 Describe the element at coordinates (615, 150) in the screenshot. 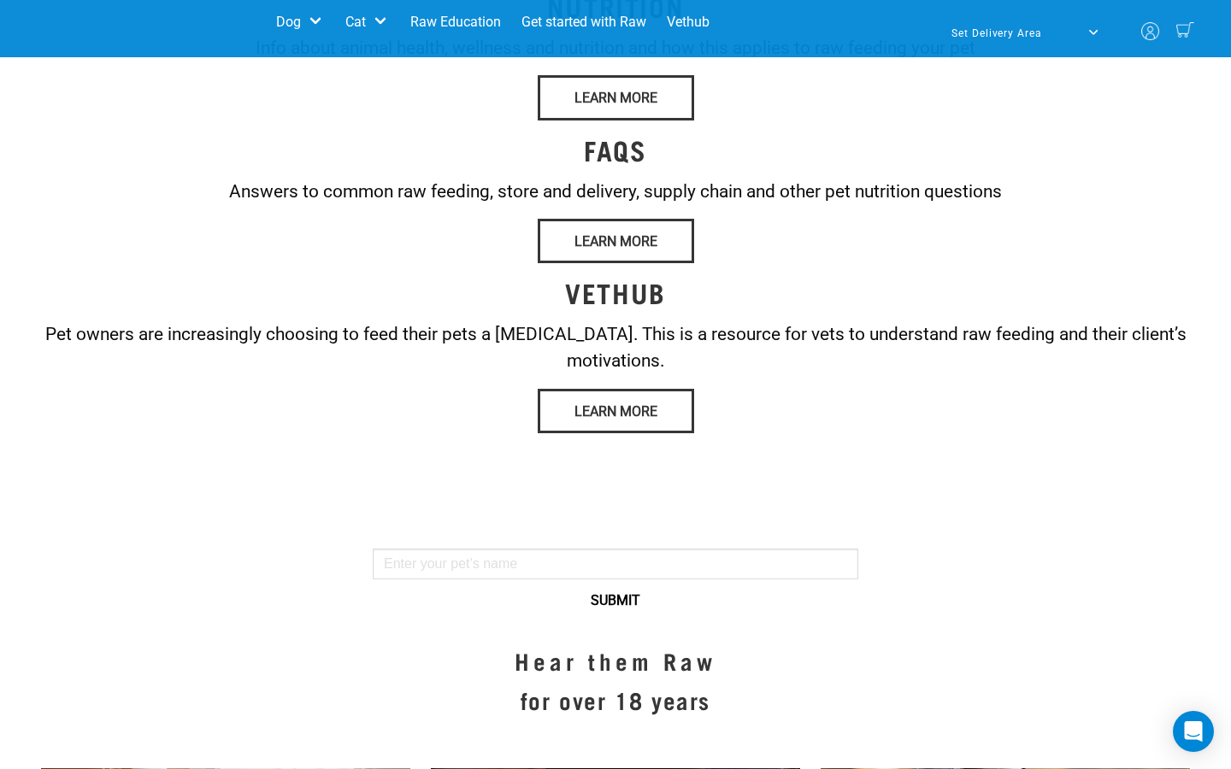

I see `h3: FAQS` at that location.